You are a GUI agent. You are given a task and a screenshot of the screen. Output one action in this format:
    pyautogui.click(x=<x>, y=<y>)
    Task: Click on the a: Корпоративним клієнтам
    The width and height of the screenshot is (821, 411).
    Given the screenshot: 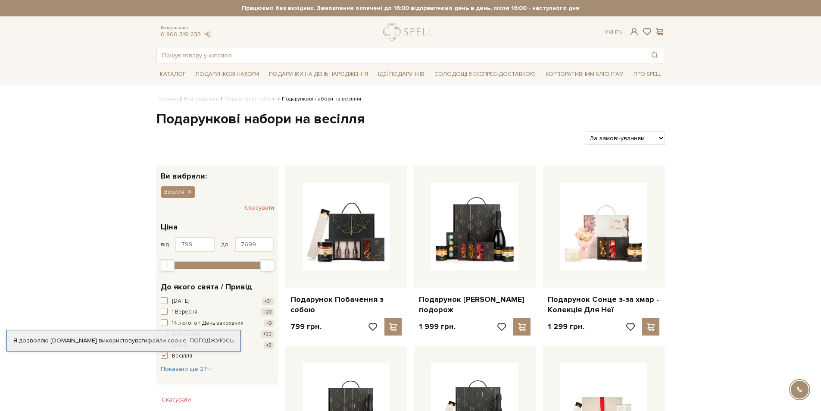 What is the action you would take?
    pyautogui.click(x=584, y=74)
    